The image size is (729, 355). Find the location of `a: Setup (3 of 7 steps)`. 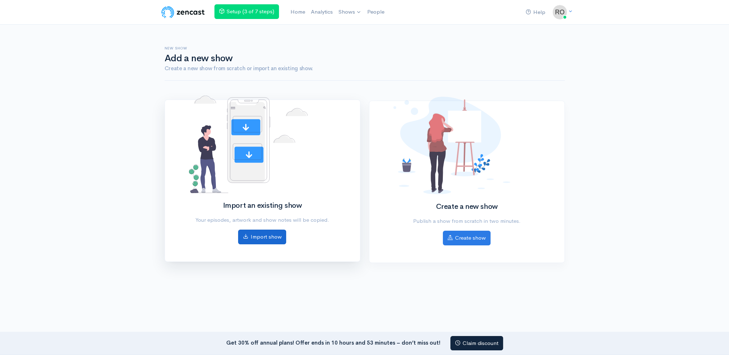

a: Setup (3 of 7 steps) is located at coordinates (247, 11).